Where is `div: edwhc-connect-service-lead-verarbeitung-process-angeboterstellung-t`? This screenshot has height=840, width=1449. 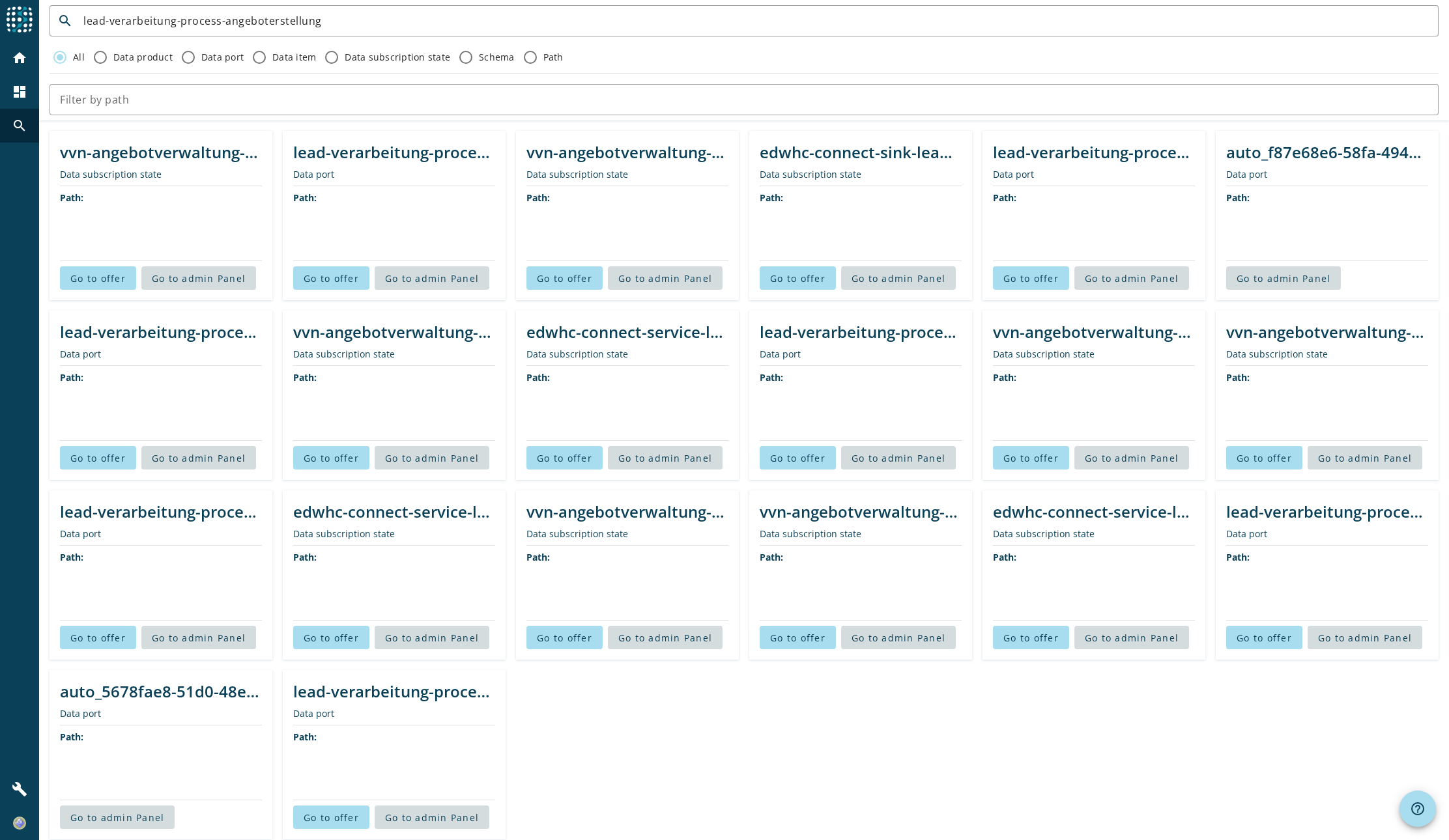 div: edwhc-connect-service-lead-verarbeitung-process-angeboterstellung-t is located at coordinates (394, 511).